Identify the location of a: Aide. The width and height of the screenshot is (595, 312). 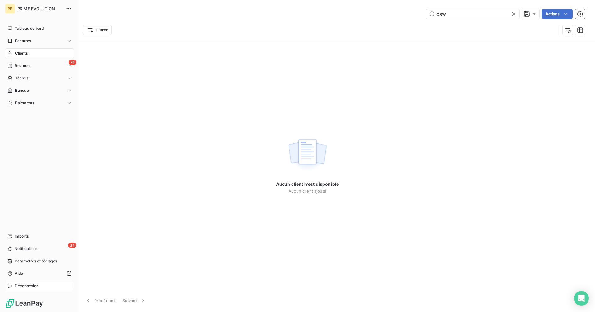
(39, 273).